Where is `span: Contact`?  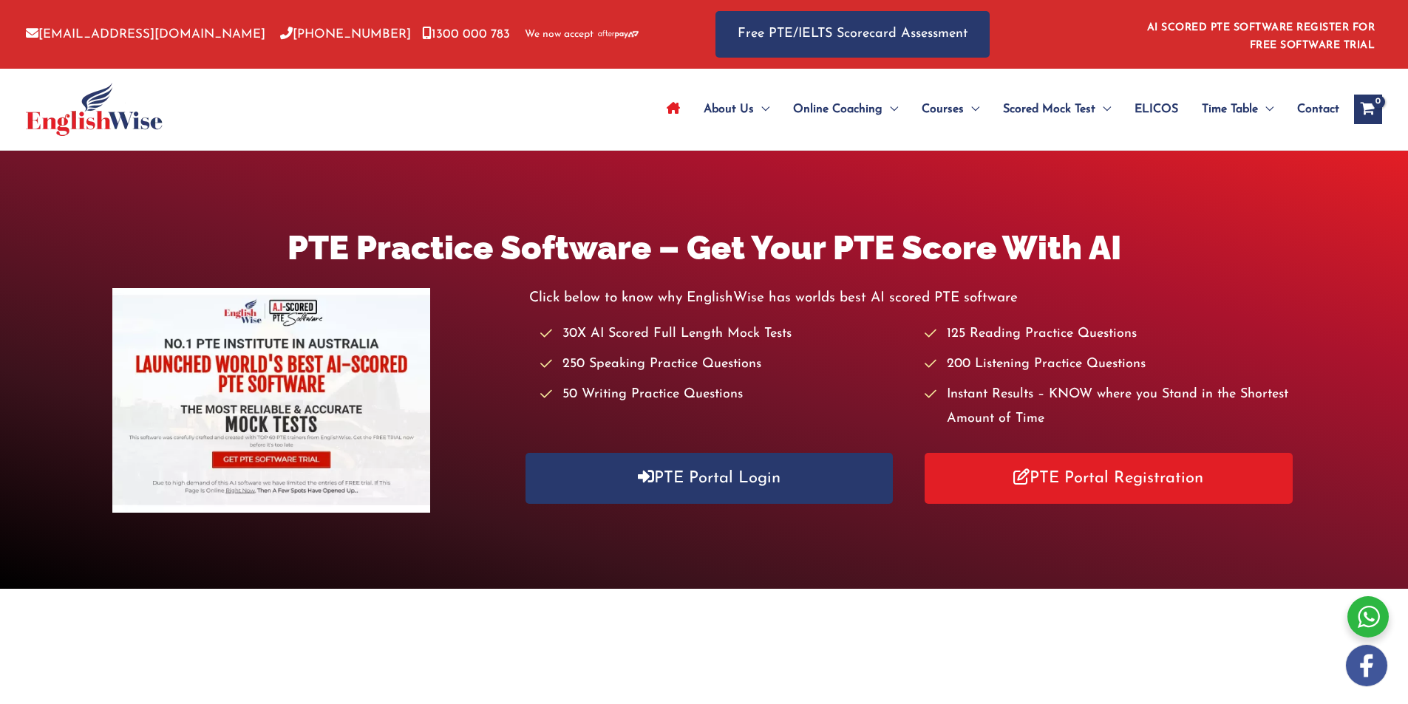
span: Contact is located at coordinates (1318, 109).